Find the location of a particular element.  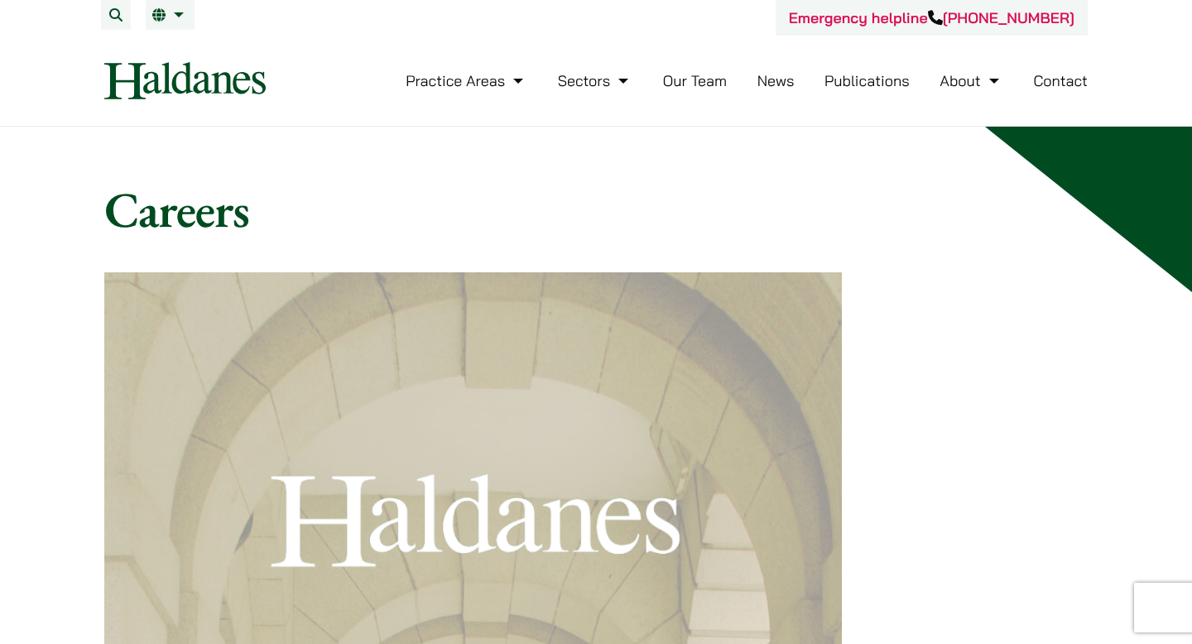

a: EN is located at coordinates (170, 15).